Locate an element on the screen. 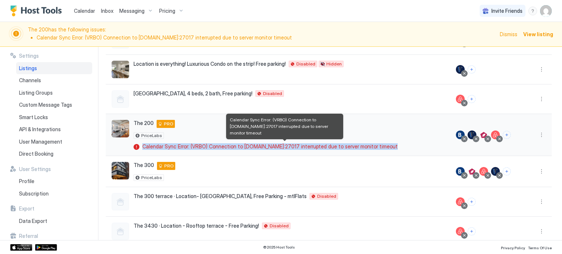  span: Settings is located at coordinates (29, 56).